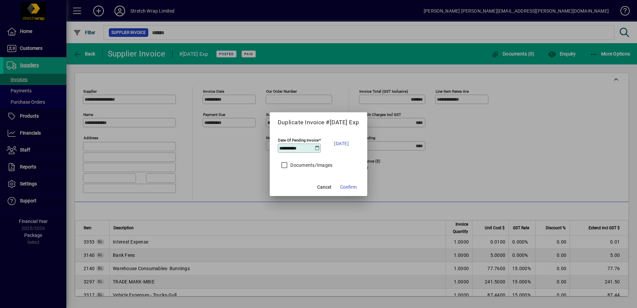 Image resolution: width=637 pixels, height=308 pixels. Describe the element at coordinates (349, 187) in the screenshot. I see `span: Confirm` at that location.